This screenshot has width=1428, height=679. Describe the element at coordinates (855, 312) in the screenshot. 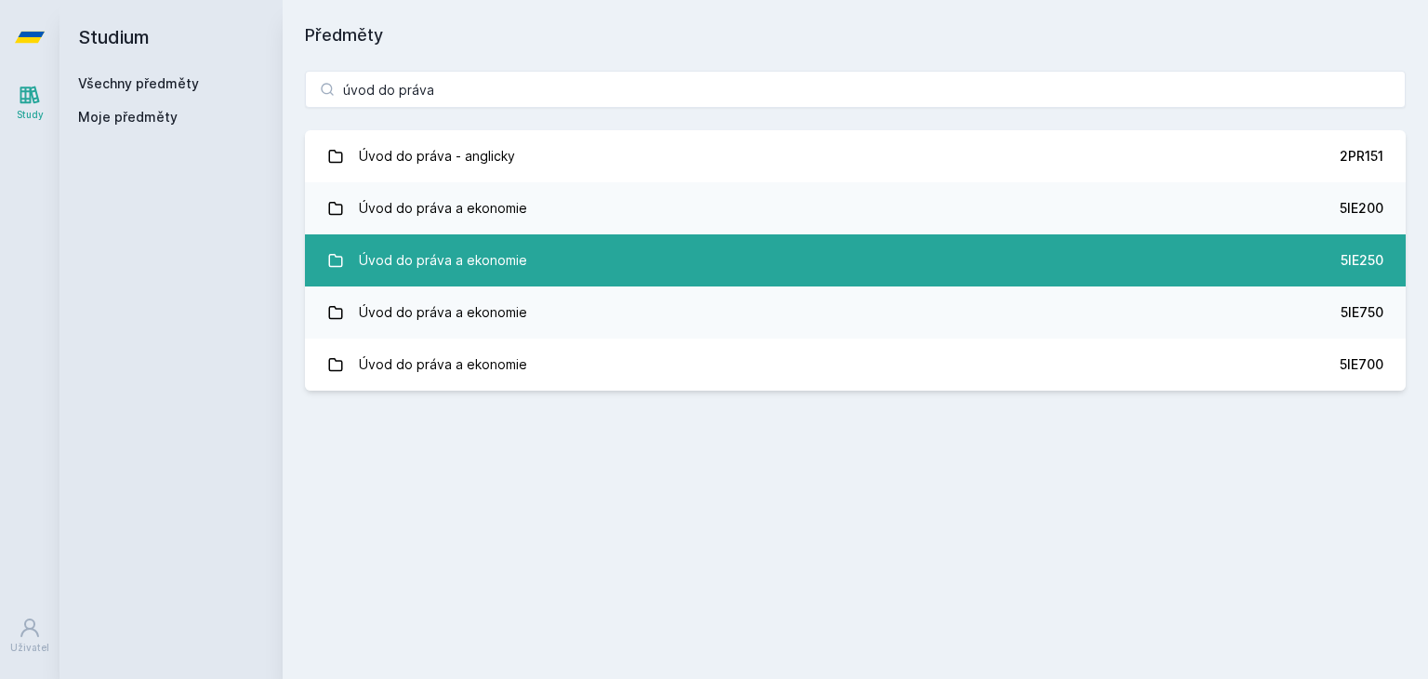

I see `a: Úvod do práva a ekonomie 5IE750` at that location.